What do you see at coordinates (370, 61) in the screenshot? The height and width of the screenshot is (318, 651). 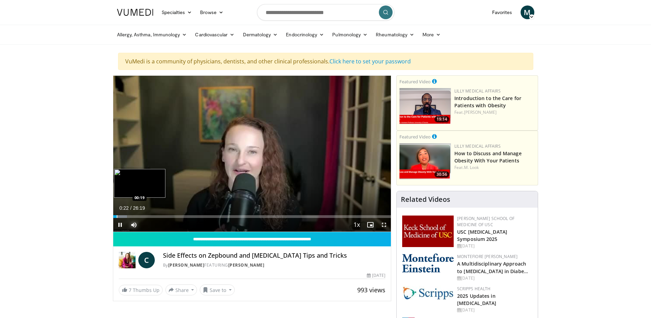 I see `a: Click here to set your password` at bounding box center [370, 61].